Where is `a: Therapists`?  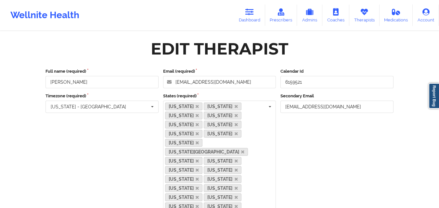 a: Therapists is located at coordinates (364, 15).